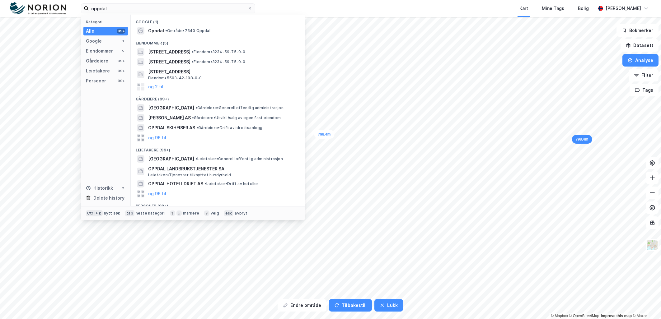  What do you see at coordinates (241, 214) in the screenshot?
I see `div: avbryt` at bounding box center [241, 214].